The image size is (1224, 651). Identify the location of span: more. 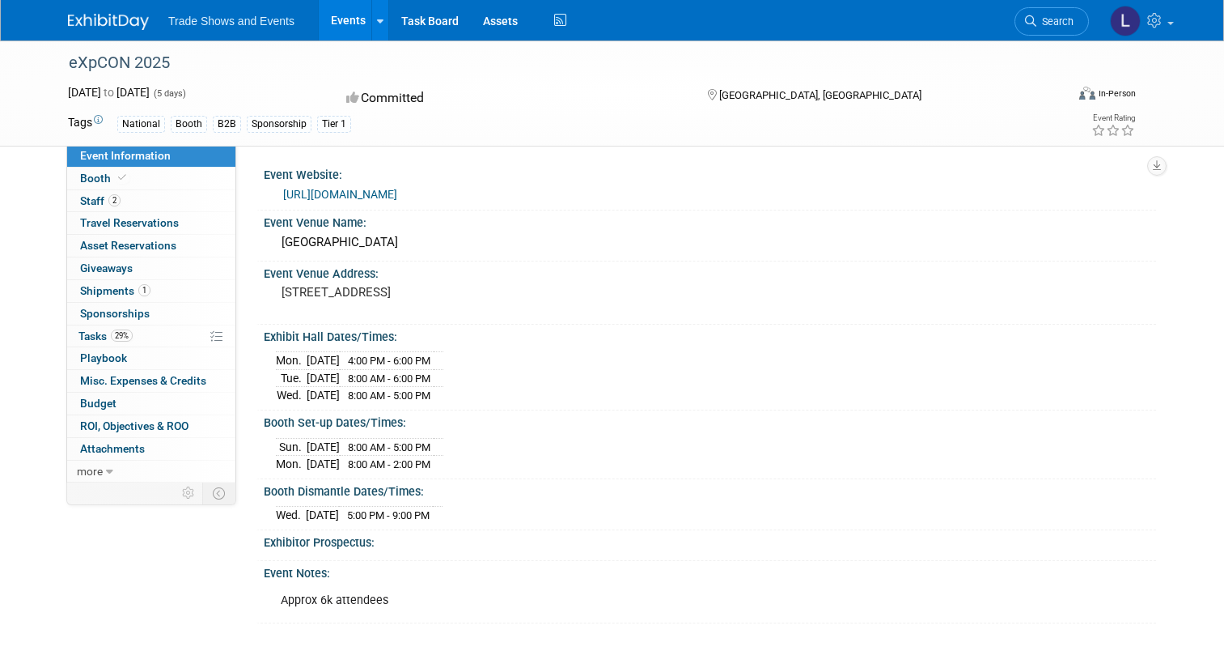
(90, 471).